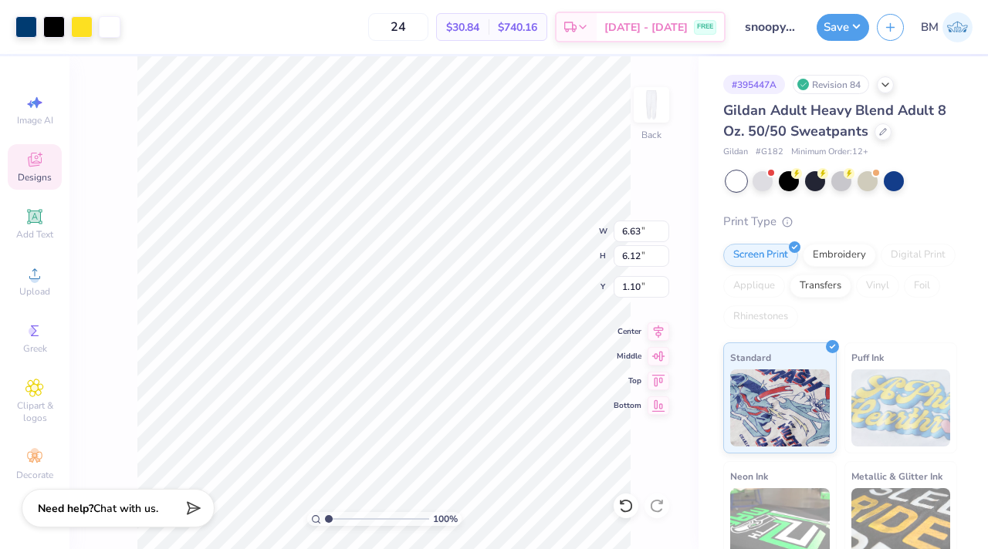 The height and width of the screenshot is (549, 988). I want to click on span: Gildan Adult Heavy Blend Adult 8 Oz. 50/50 Sweatpants, so click(834, 120).